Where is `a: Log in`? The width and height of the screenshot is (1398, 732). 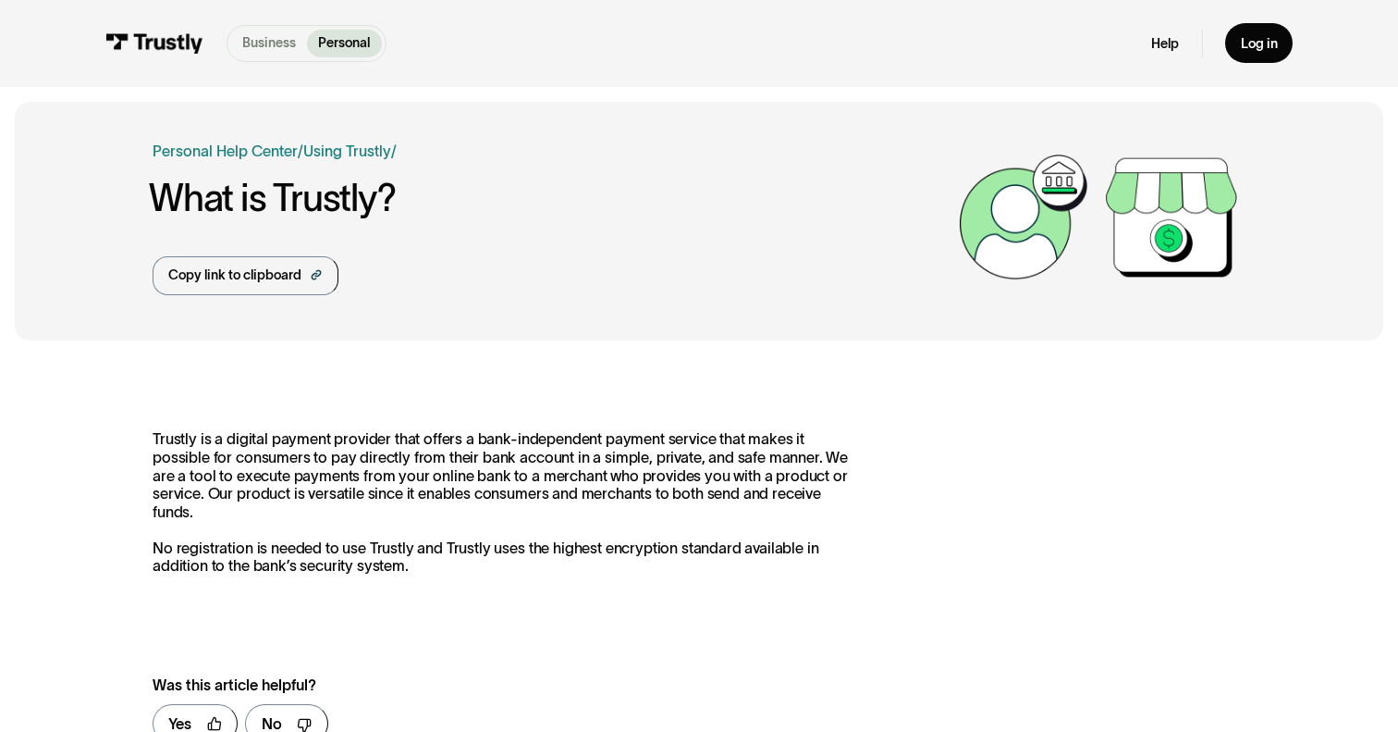
a: Log in is located at coordinates (1259, 43).